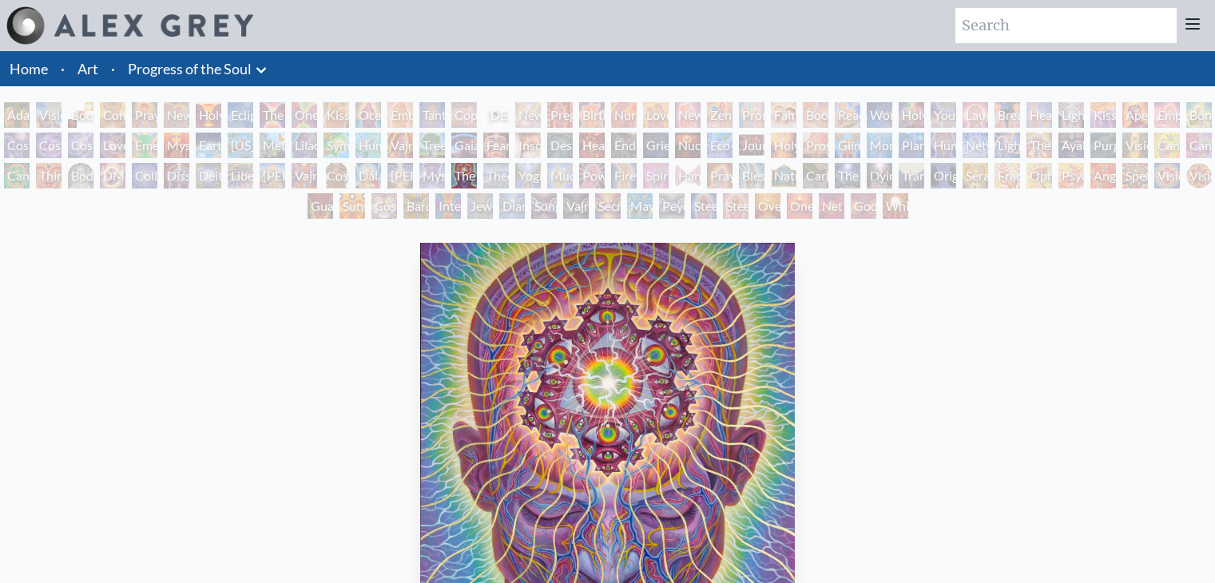 This screenshot has width=1215, height=583. What do you see at coordinates (368, 145) in the screenshot?
I see `div: Humming Bird` at bounding box center [368, 145].